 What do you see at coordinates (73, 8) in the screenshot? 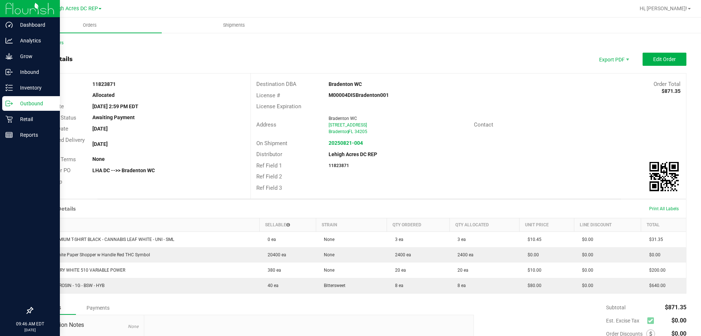
I see `span: Lehigh Acres DC REP` at bounding box center [73, 8].